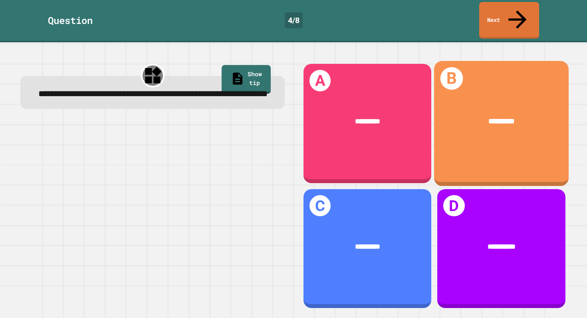 This screenshot has width=587, height=318. What do you see at coordinates (320, 206) in the screenshot?
I see `h1: C` at bounding box center [320, 206].